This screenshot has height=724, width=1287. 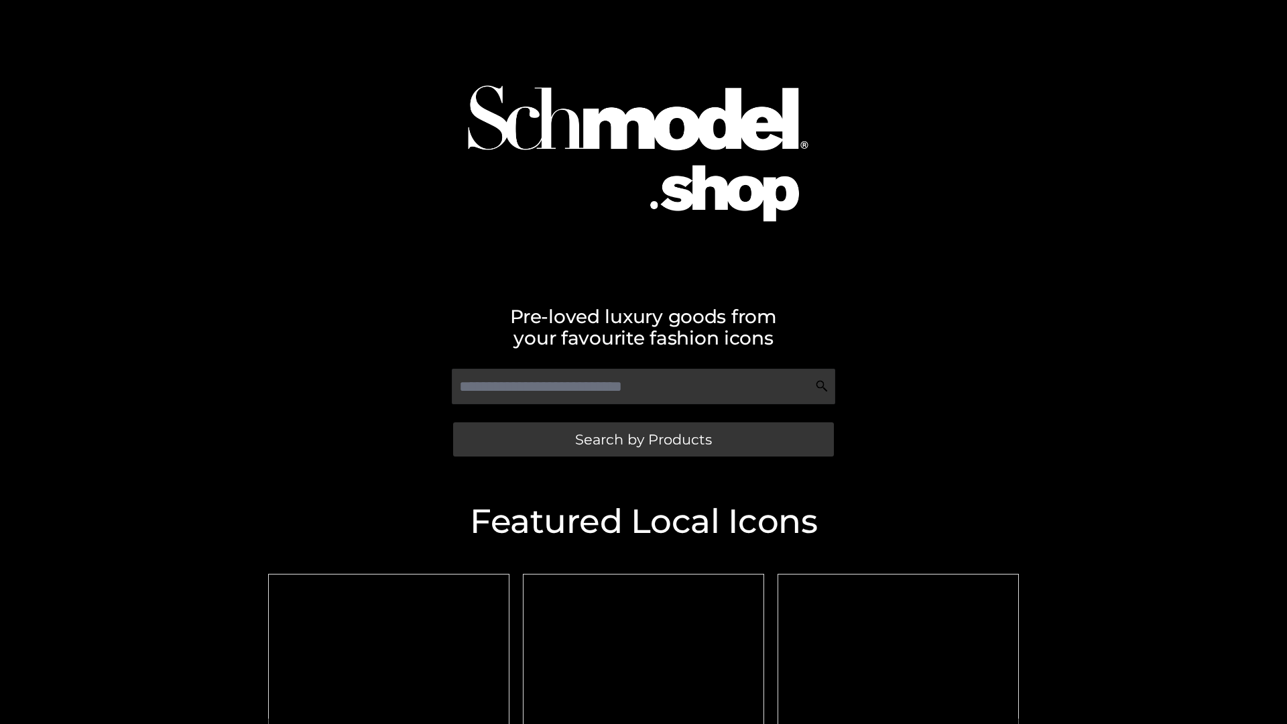 I want to click on span: Search by Products, so click(x=643, y=439).